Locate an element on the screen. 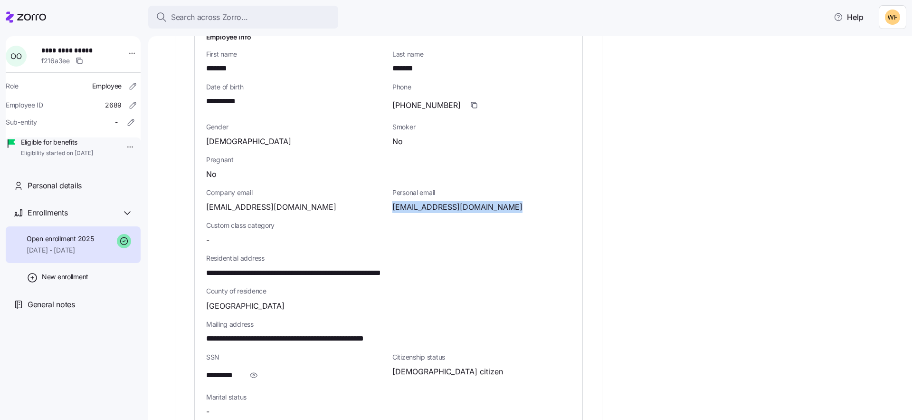  span: Mailing address is located at coordinates (389, 324).